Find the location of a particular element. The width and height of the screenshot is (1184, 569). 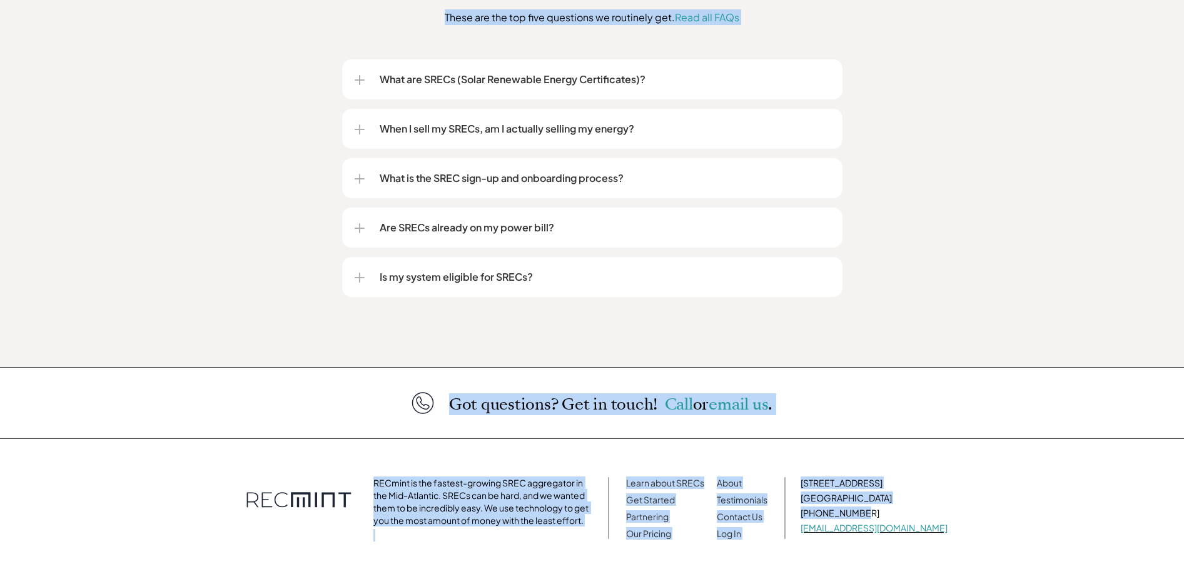

a: Contact Us is located at coordinates (739, 517).